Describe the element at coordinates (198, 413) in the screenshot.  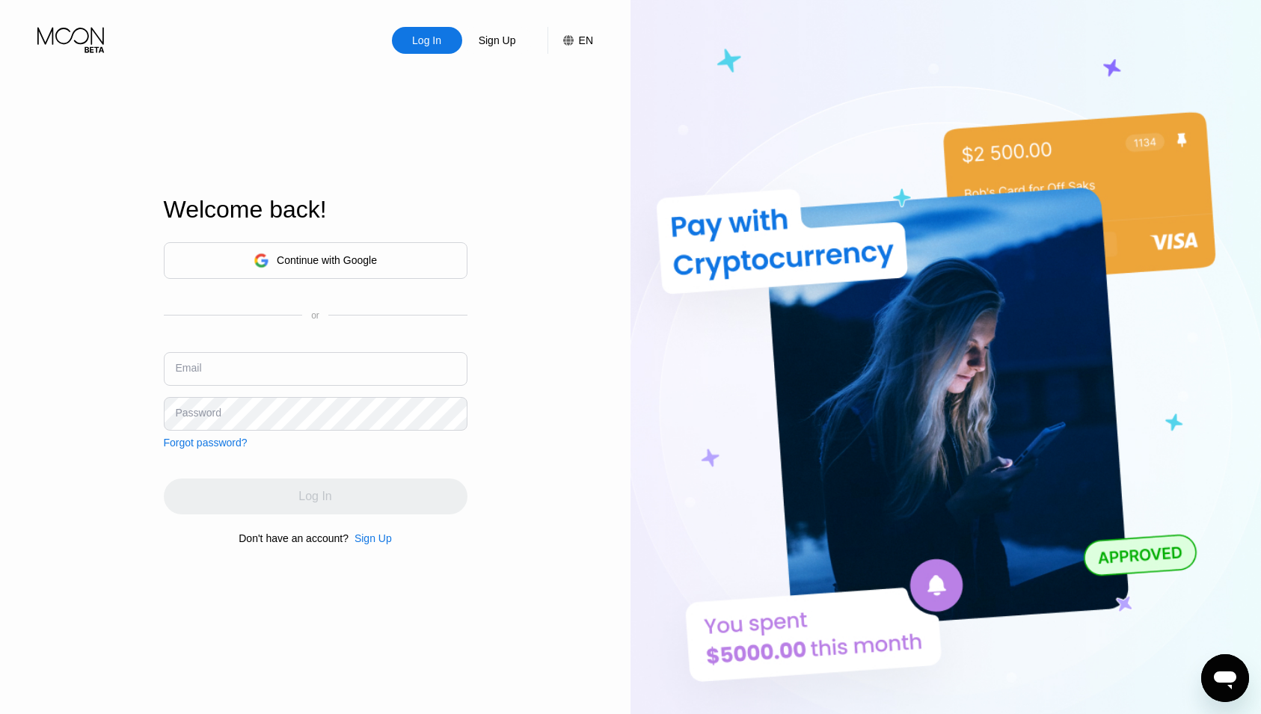
I see `div: Password` at that location.